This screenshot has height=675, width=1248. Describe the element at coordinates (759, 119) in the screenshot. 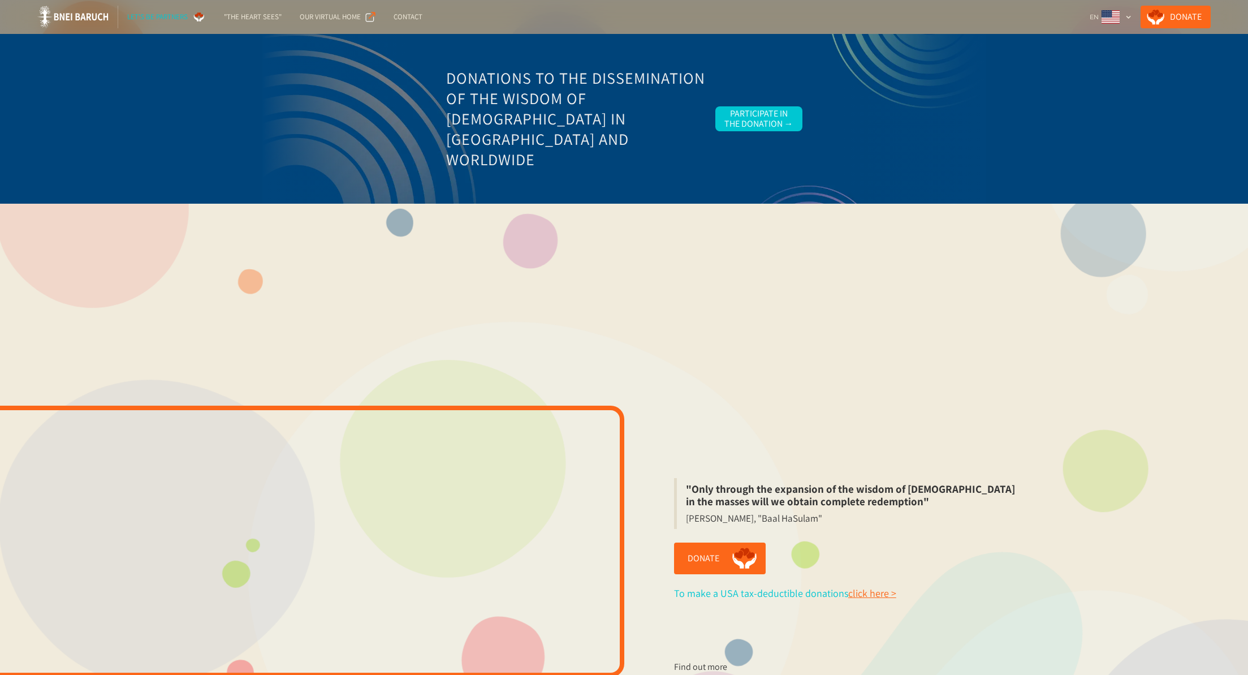

I see `div: Participate in the Donation →` at that location.